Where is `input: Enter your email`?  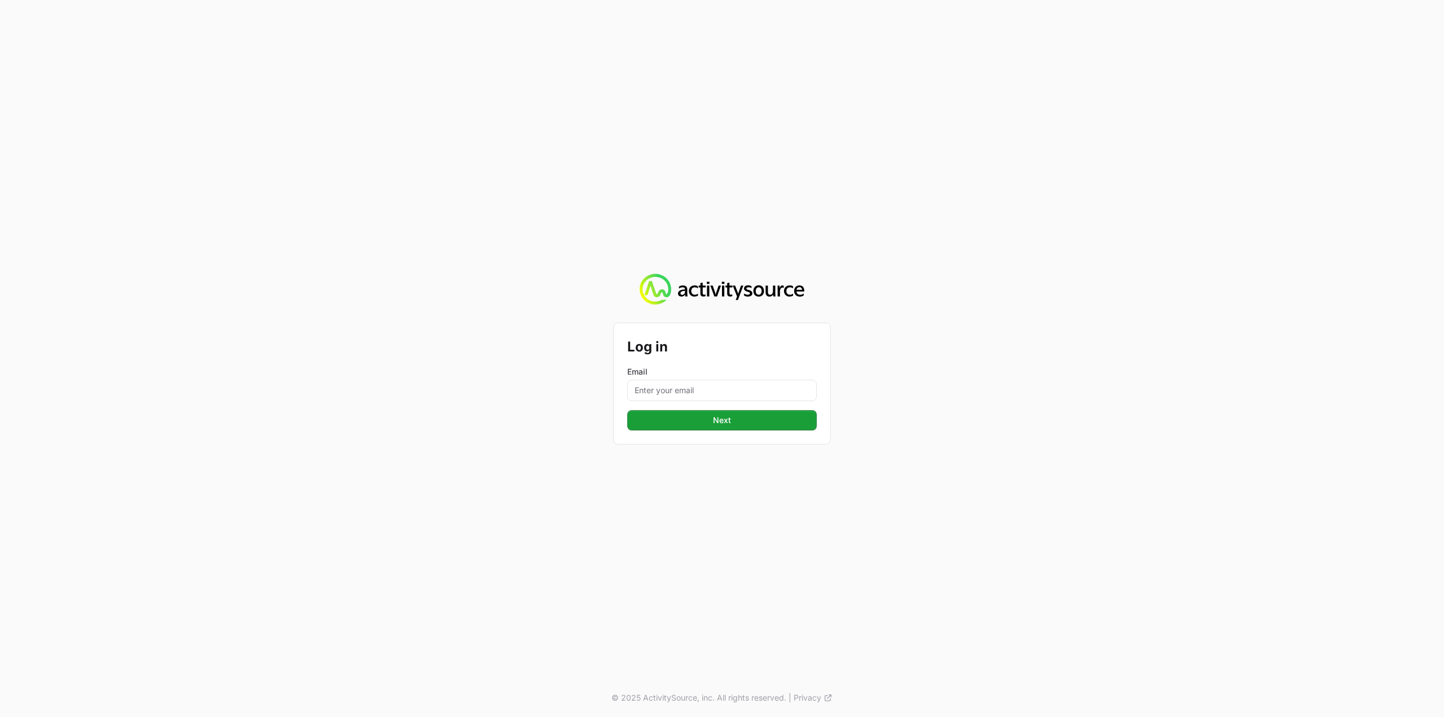
input: Enter your email is located at coordinates (722, 390).